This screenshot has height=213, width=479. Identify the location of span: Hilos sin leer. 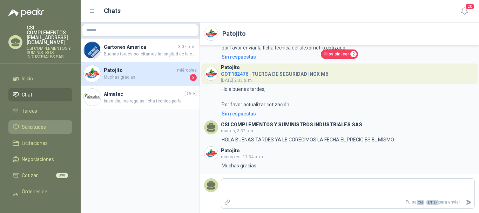
(336, 54).